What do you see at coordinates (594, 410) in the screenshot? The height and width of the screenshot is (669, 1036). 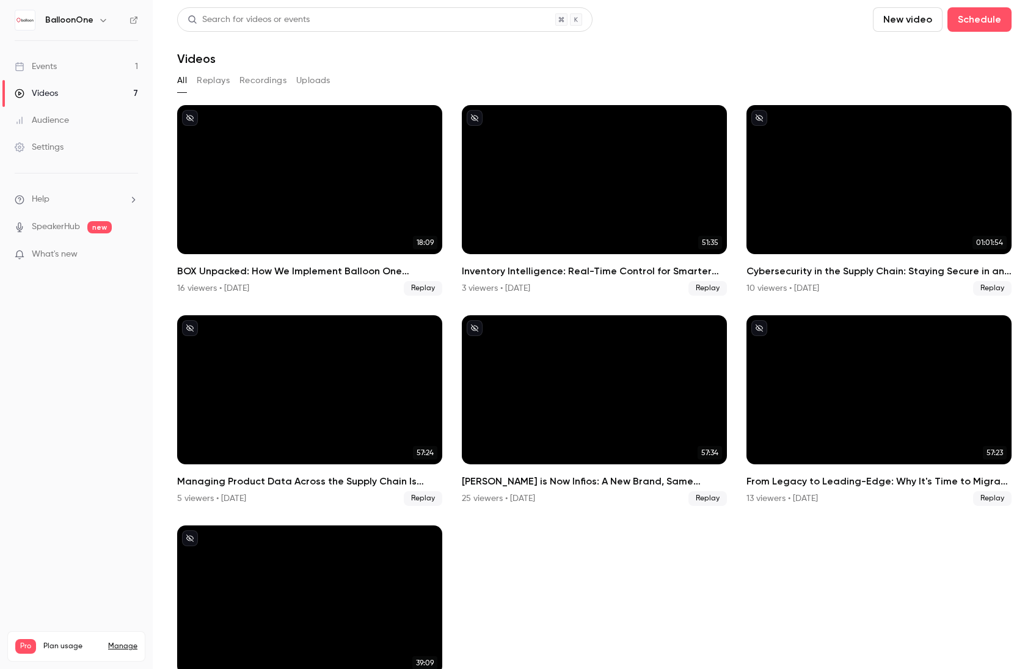 I see `li: Korber is Now Infios: A New Brand, Same Commitment, and What It Means for You.` at bounding box center [594, 410].